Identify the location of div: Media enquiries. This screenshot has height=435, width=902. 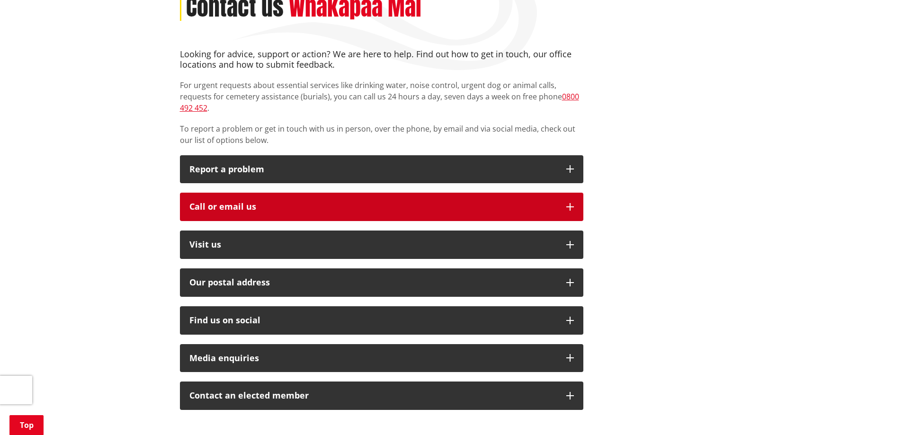
(373, 358).